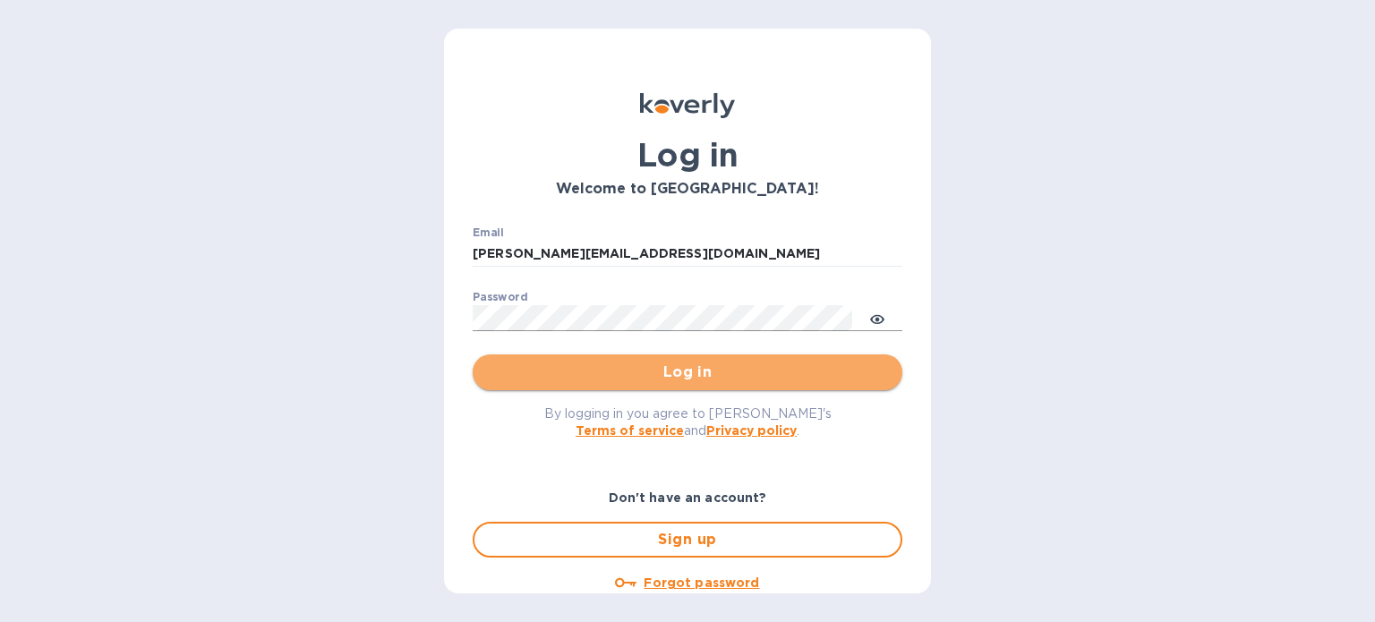 The image size is (1375, 622). Describe the element at coordinates (687, 155) in the screenshot. I see `h1: Log in` at that location.